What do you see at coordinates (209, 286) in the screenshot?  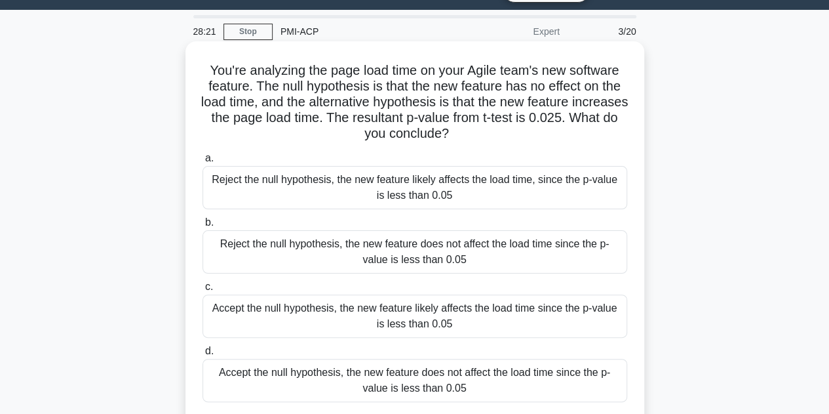 I see `span: c.` at bounding box center [209, 286].